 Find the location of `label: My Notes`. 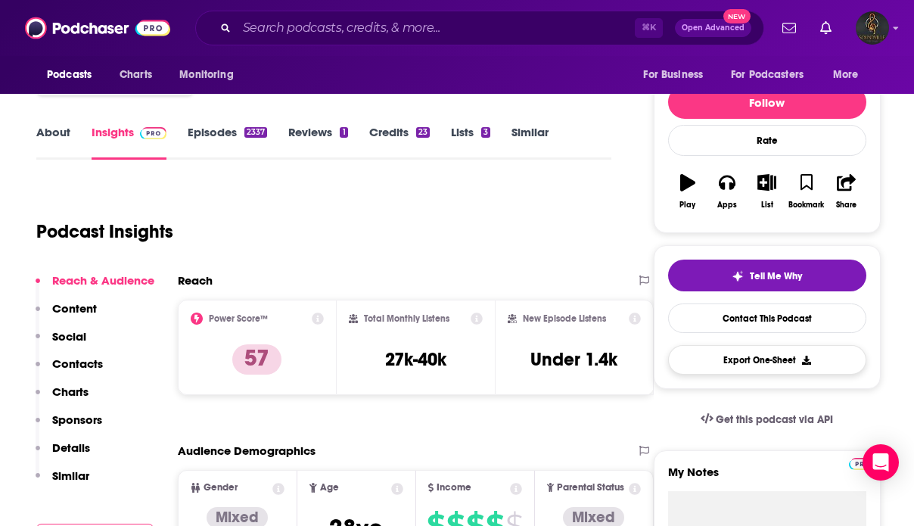

label: My Notes is located at coordinates (767, 477).